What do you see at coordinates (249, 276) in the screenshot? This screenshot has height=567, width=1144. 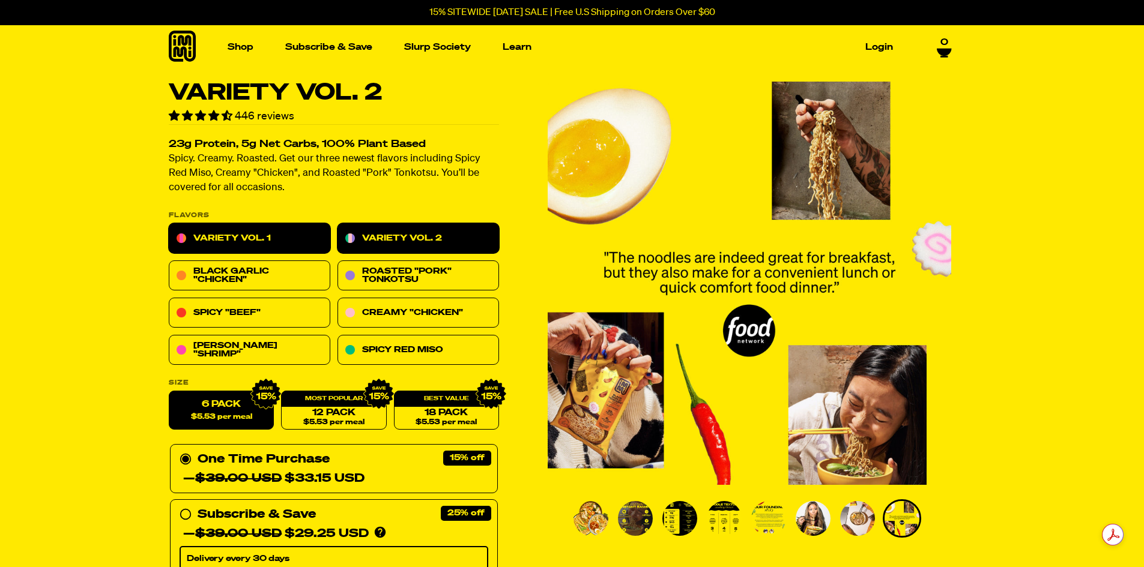 I see `a: Black Garlic "Chicken"` at bounding box center [249, 276].